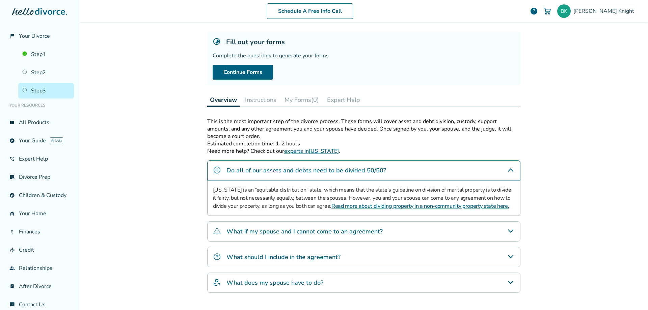 The width and height of the screenshot is (648, 310). What do you see at coordinates (302, 100) in the screenshot?
I see `button: My Forms(0)` at bounding box center [302, 100].